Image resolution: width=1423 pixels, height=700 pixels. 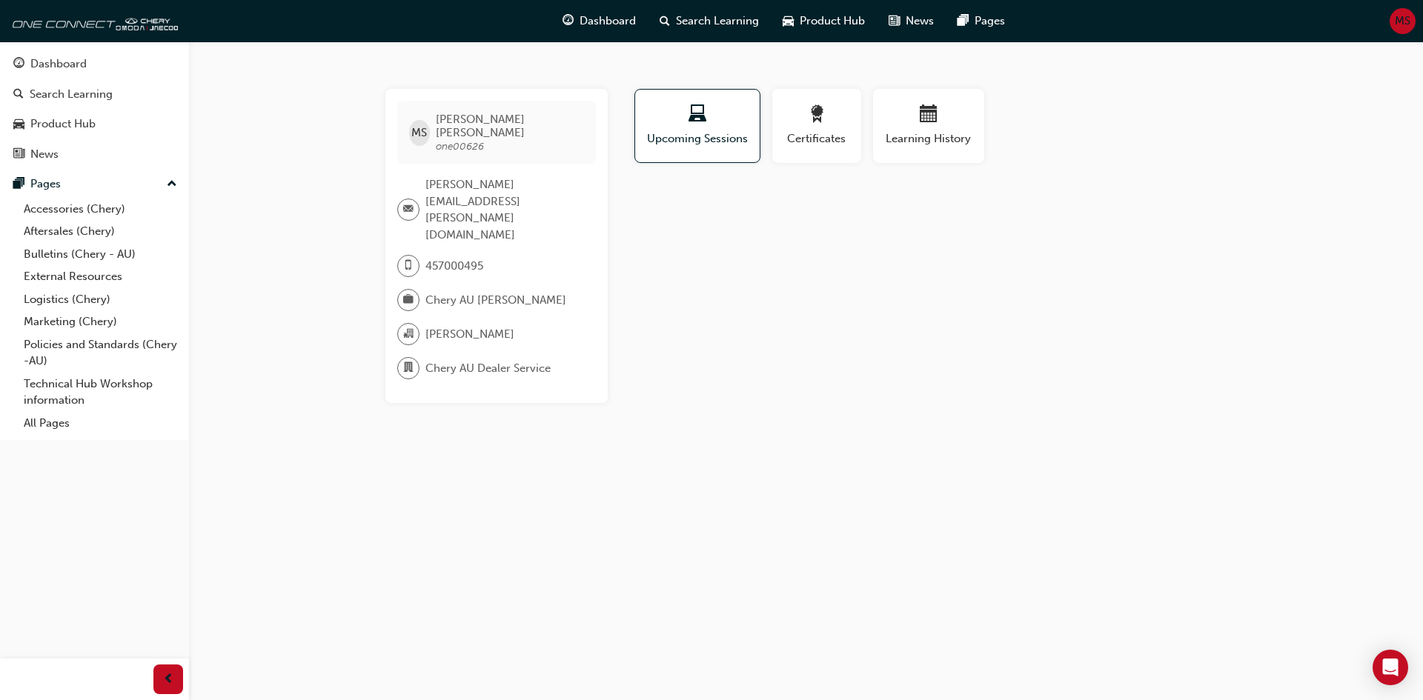 I want to click on a: car-iconProduct Hub, so click(x=823, y=21).